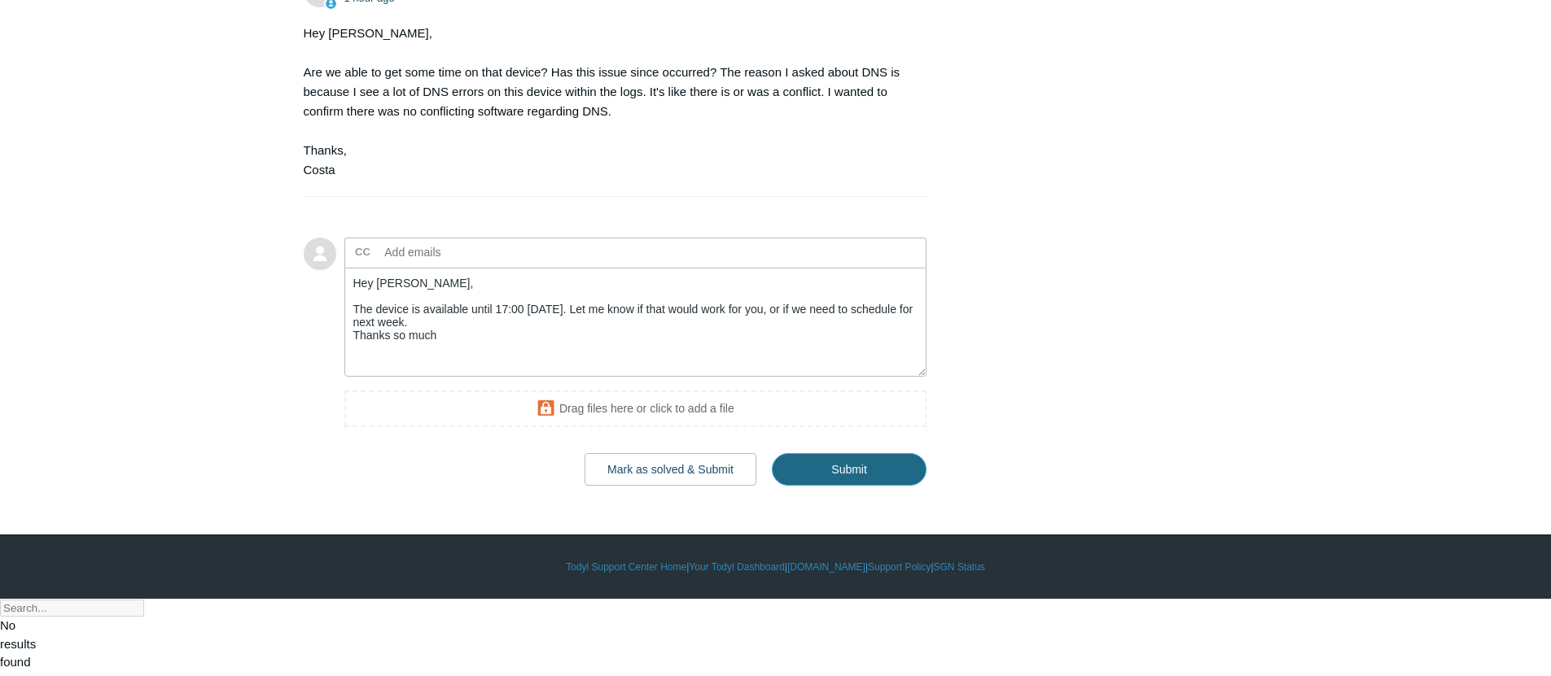  What do you see at coordinates (899, 567) in the screenshot?
I see `a: Support Policy` at bounding box center [899, 567].